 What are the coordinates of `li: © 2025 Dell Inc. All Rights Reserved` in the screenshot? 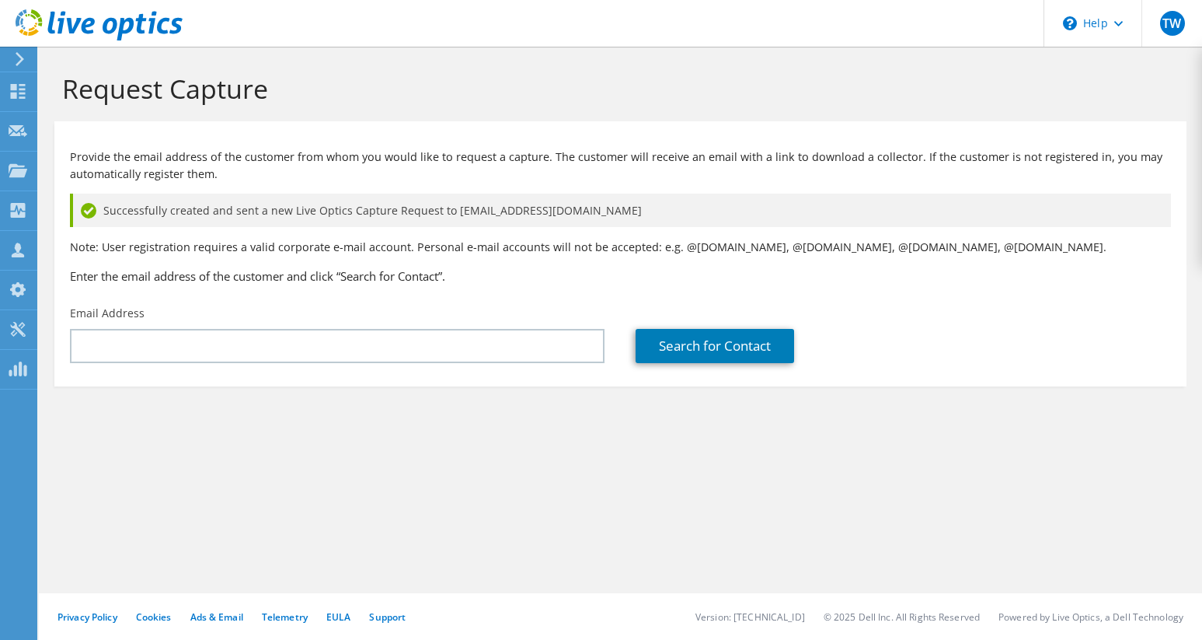 It's located at (902, 616).